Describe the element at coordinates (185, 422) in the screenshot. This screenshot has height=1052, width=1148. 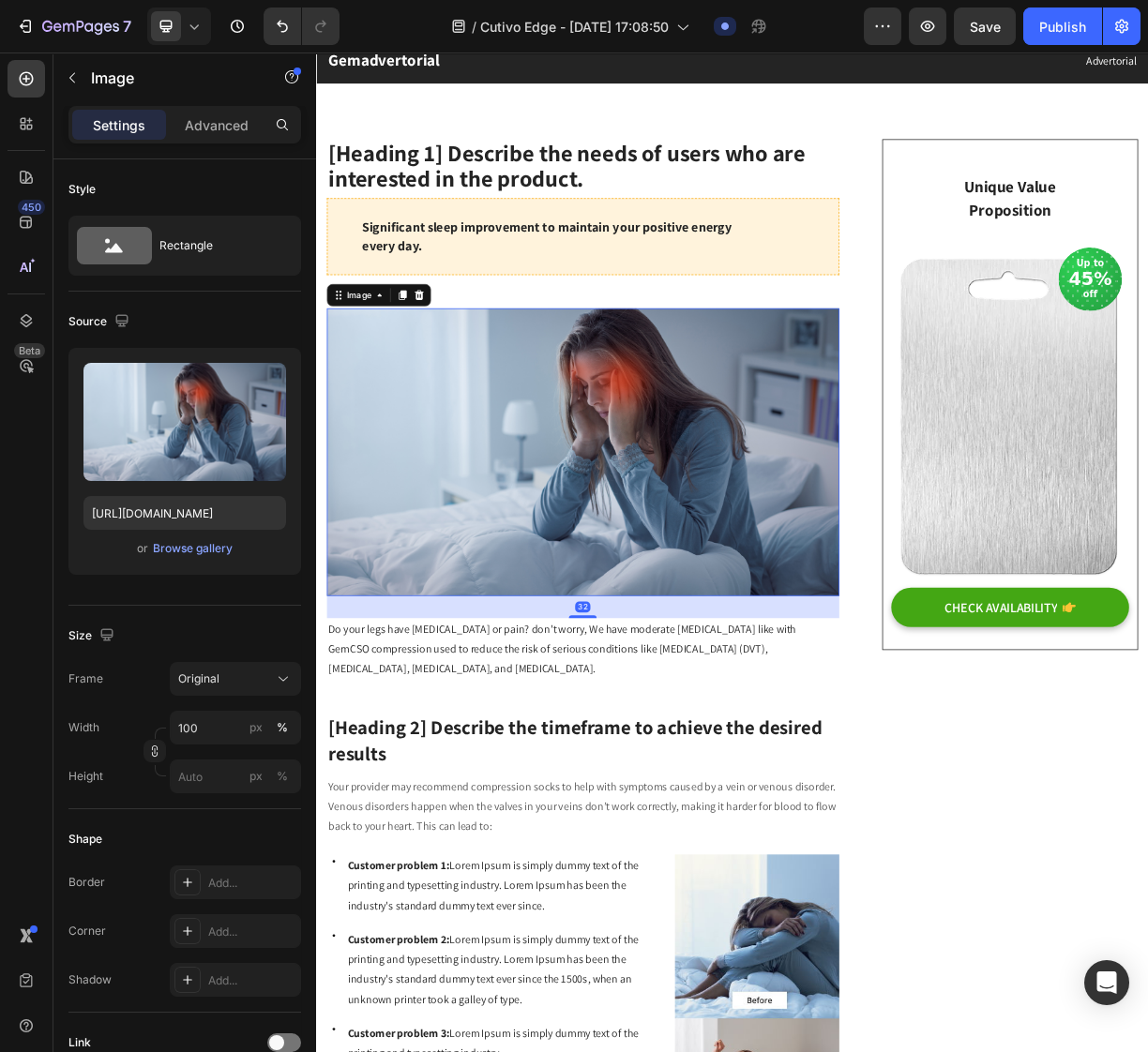
I see `img: preview-image` at that location.